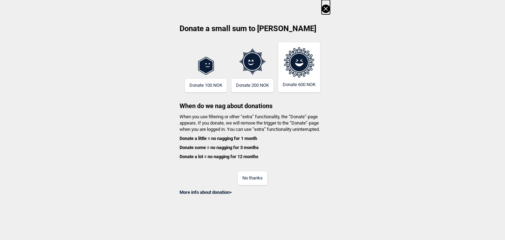  I want to click on button: No thanks, so click(252, 178).